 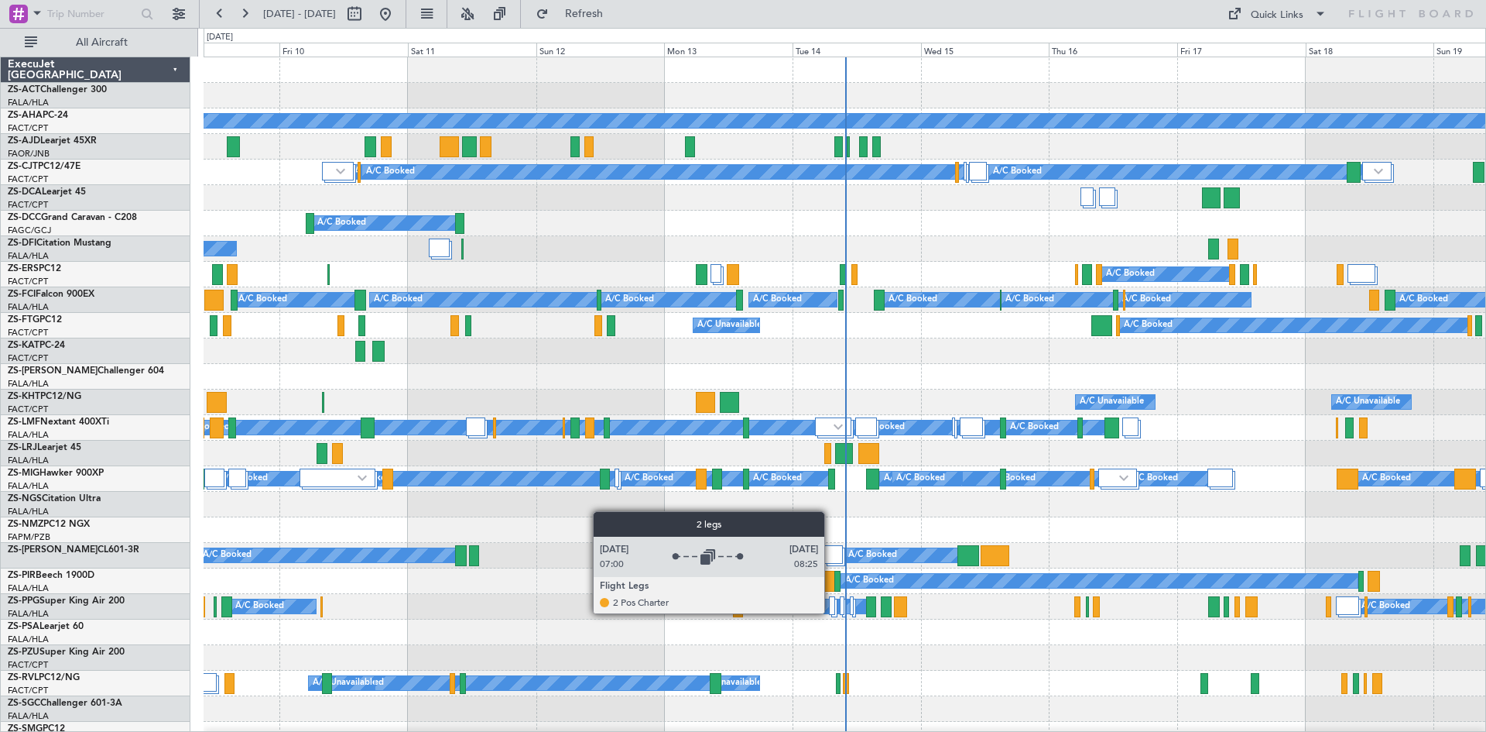 I want to click on span: ZS-FCI, so click(x=22, y=294).